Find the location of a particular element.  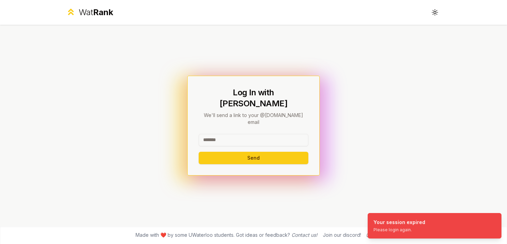

a: WatRank is located at coordinates (89, 12).